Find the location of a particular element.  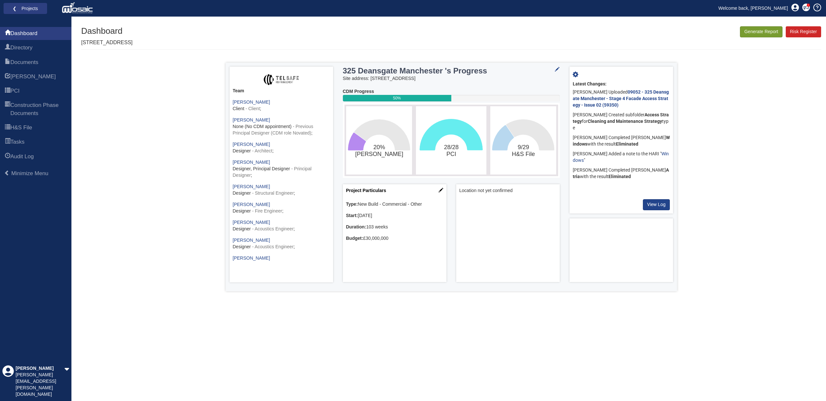

a: Risk Register is located at coordinates (803, 32).